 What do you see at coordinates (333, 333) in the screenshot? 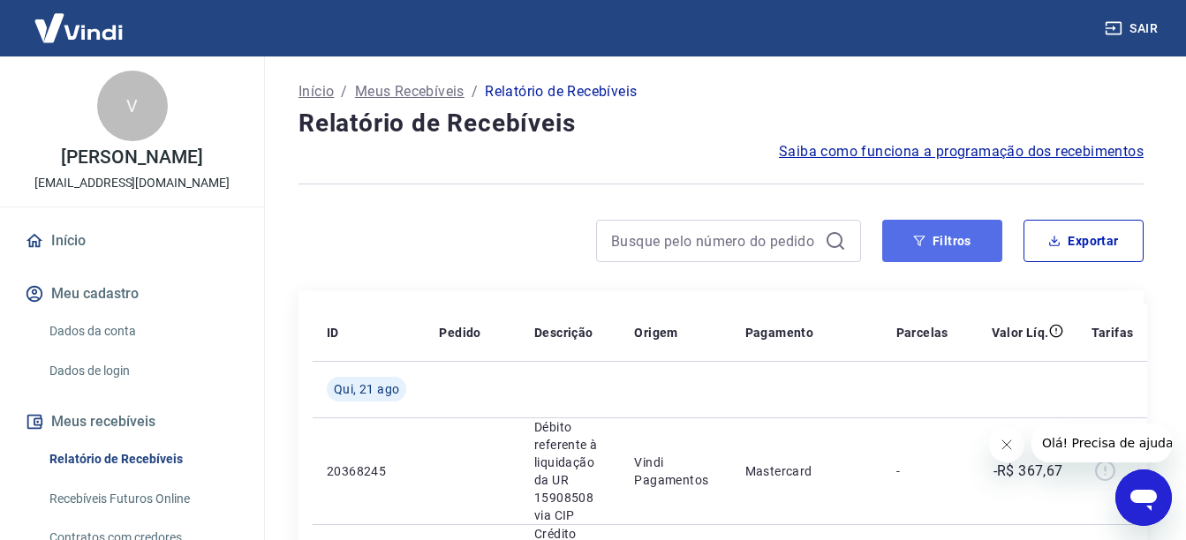
I see `p: ID` at bounding box center [333, 333].